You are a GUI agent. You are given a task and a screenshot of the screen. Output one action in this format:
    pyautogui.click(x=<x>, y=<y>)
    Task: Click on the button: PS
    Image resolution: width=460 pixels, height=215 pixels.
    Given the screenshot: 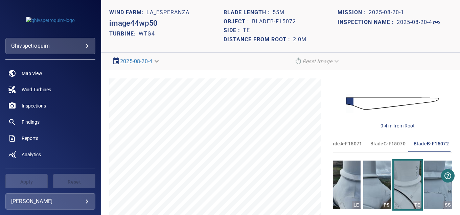 What is the action you would take?
    pyautogui.click(x=377, y=185)
    